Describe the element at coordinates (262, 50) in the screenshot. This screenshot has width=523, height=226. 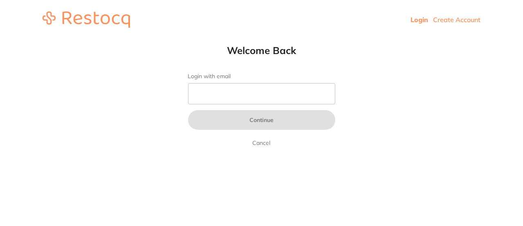
I see `h1: Welcome Back` at that location.